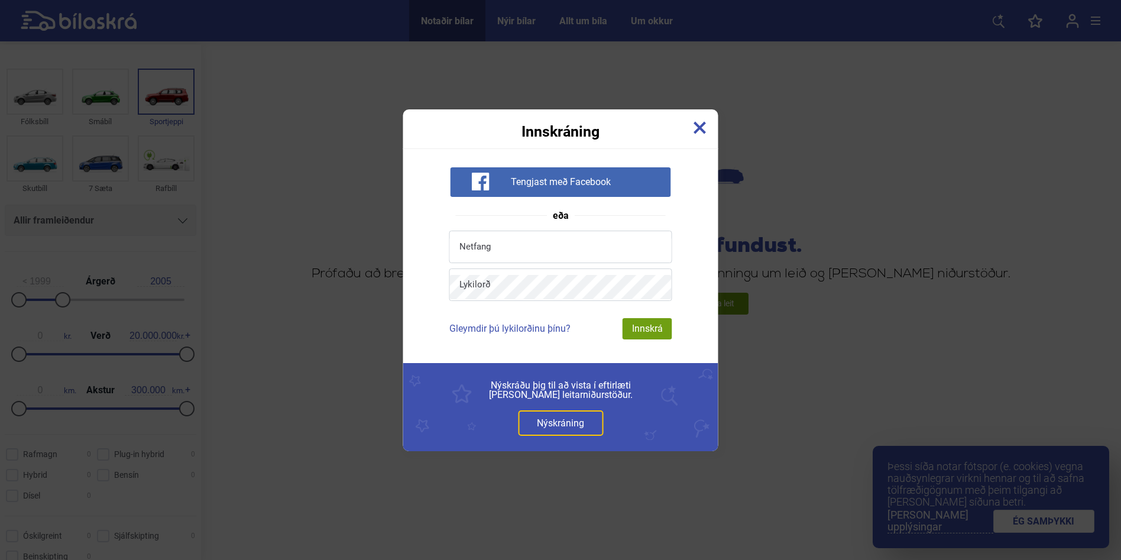 The image size is (1121, 560). I want to click on span: Tengjast með Facebook, so click(560, 182).